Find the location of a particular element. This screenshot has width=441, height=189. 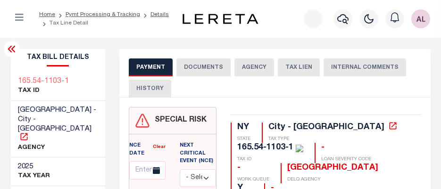

button: PAYMENT is located at coordinates (150, 67).